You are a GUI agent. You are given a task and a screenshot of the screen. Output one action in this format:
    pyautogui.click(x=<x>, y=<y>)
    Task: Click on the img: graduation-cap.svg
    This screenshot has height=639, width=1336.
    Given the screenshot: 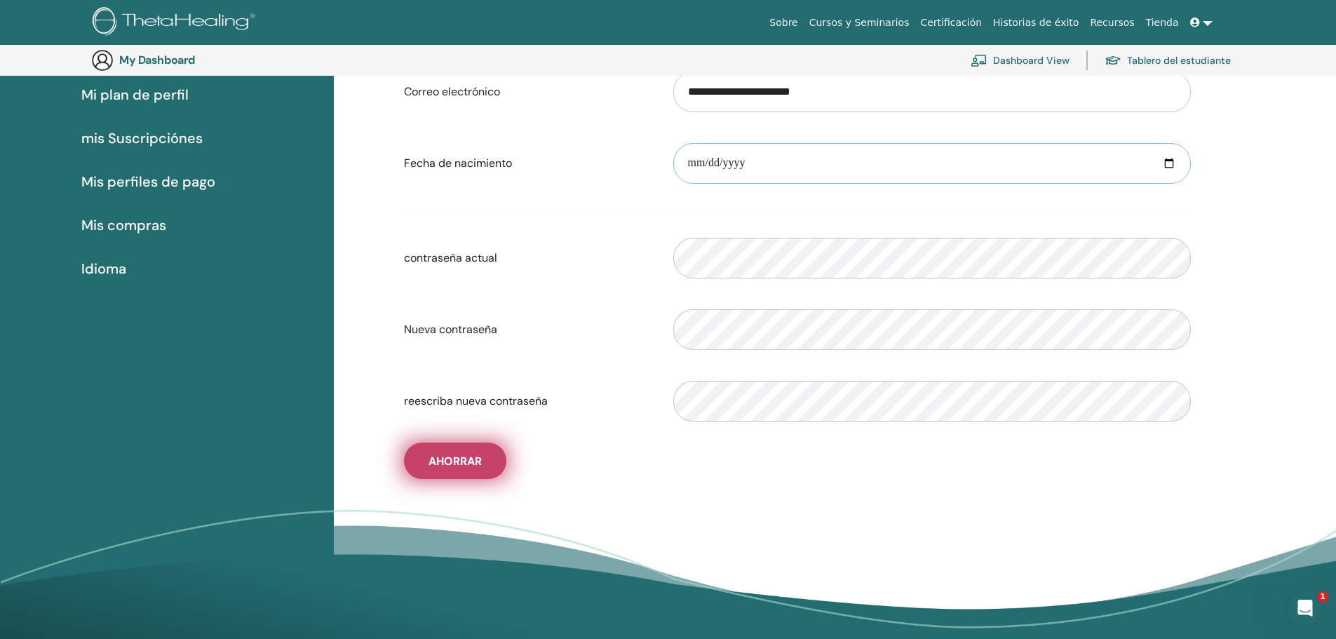 What is the action you would take?
    pyautogui.click(x=1113, y=60)
    